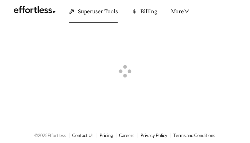 The image size is (250, 143). Describe the element at coordinates (180, 11) in the screenshot. I see `div: More` at that location.